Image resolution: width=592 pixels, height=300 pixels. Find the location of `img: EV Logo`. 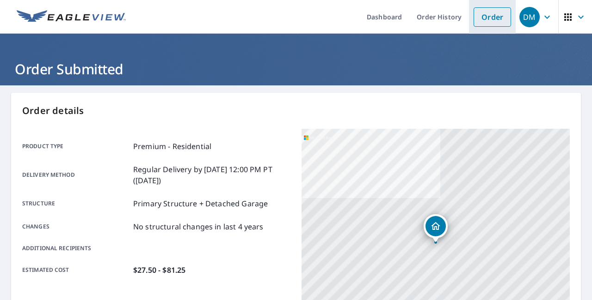

img: EV Logo is located at coordinates (71, 17).